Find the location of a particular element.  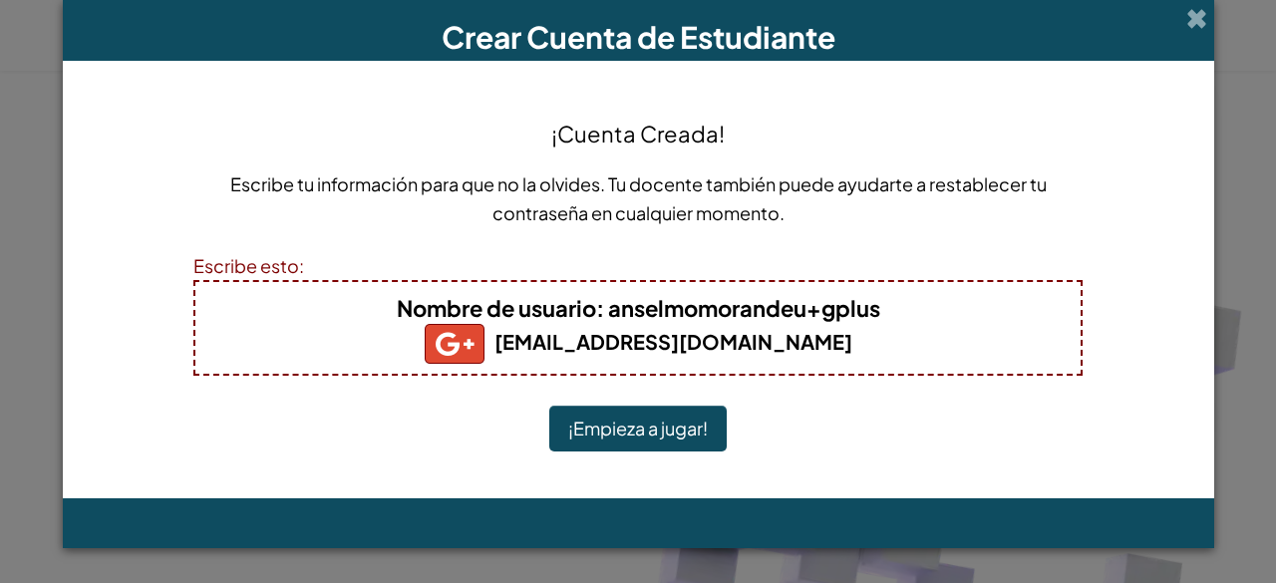

p: Escribe tu información para que no la olvides. Tu docente también puede ayudarte a restablecer tu... is located at coordinates (638, 198).